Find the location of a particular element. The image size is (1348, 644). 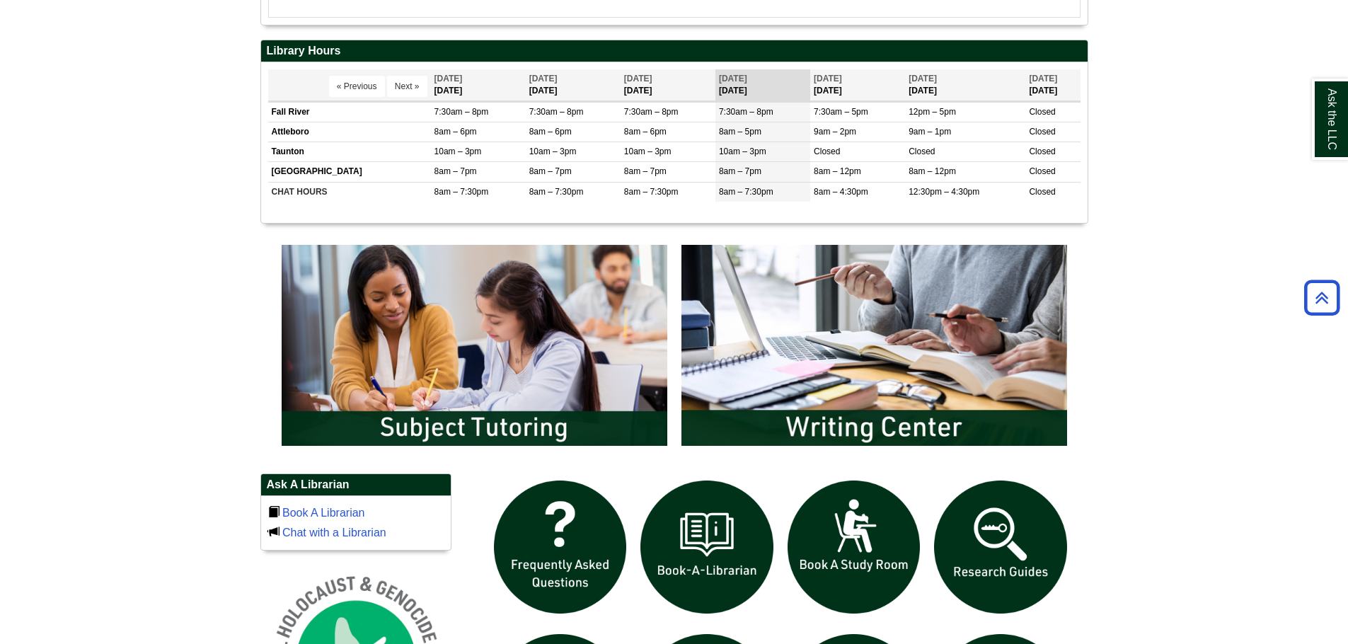

span: 9am – 2pm is located at coordinates (835, 132).